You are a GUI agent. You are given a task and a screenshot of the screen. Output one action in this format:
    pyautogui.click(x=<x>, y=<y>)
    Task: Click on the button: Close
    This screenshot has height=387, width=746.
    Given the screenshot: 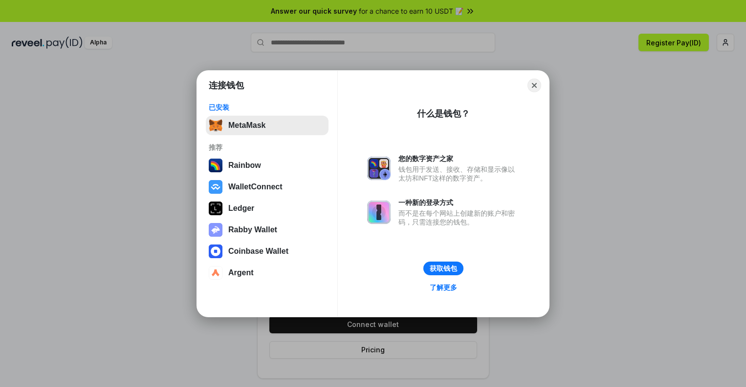 What is the action you would take?
    pyautogui.click(x=534, y=85)
    